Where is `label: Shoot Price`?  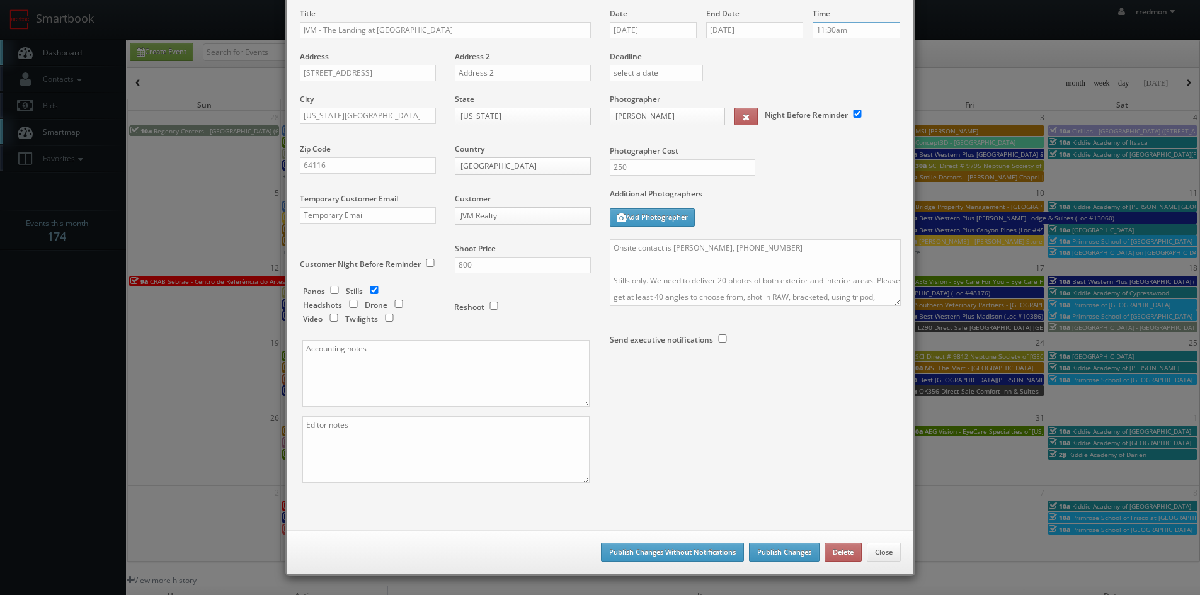 label: Shoot Price is located at coordinates (475, 248).